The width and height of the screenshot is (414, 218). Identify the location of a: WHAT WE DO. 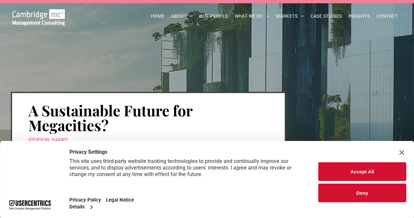
(252, 16).